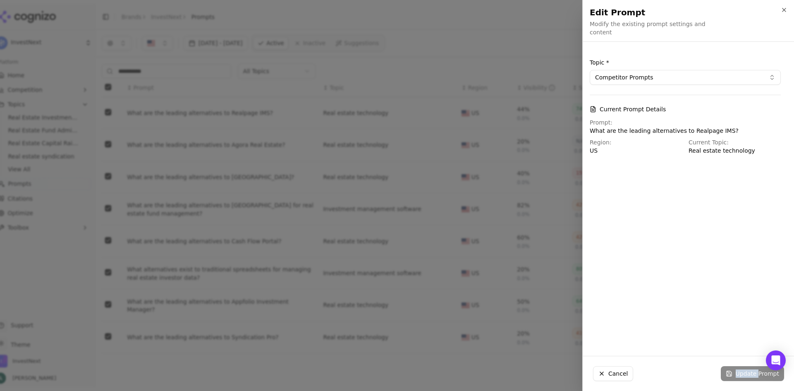 This screenshot has height=391, width=794. I want to click on h4: Current Prompt Details, so click(685, 109).